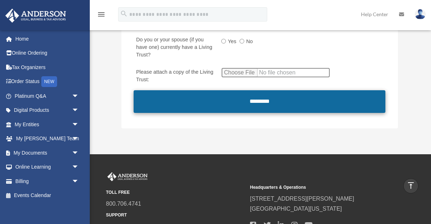 Image resolution: width=431 pixels, height=224 pixels. I want to click on a: Platinum Q&Aarrow_drop_down, so click(47, 96).